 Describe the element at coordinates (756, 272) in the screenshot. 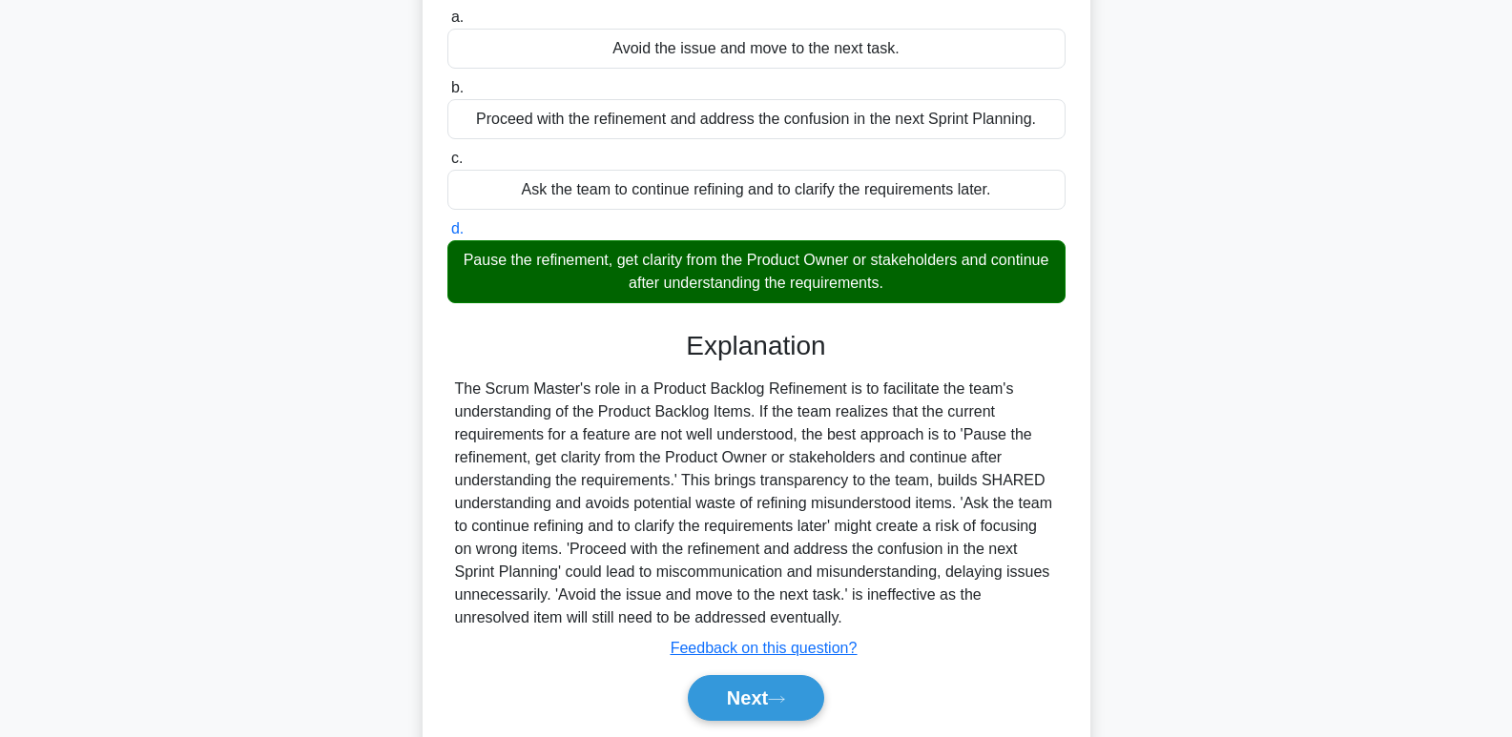

I see `div: Pause the refinement, get clarity from the Product Owner or stakeholders and continue after under...` at that location.